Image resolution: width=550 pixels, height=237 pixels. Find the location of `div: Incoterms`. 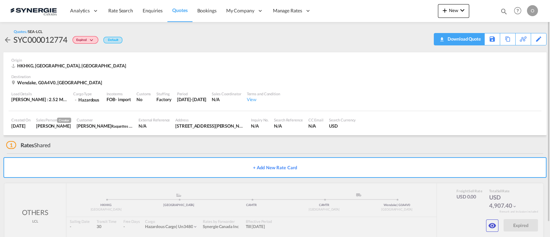

div: Incoterms is located at coordinates (119, 93).